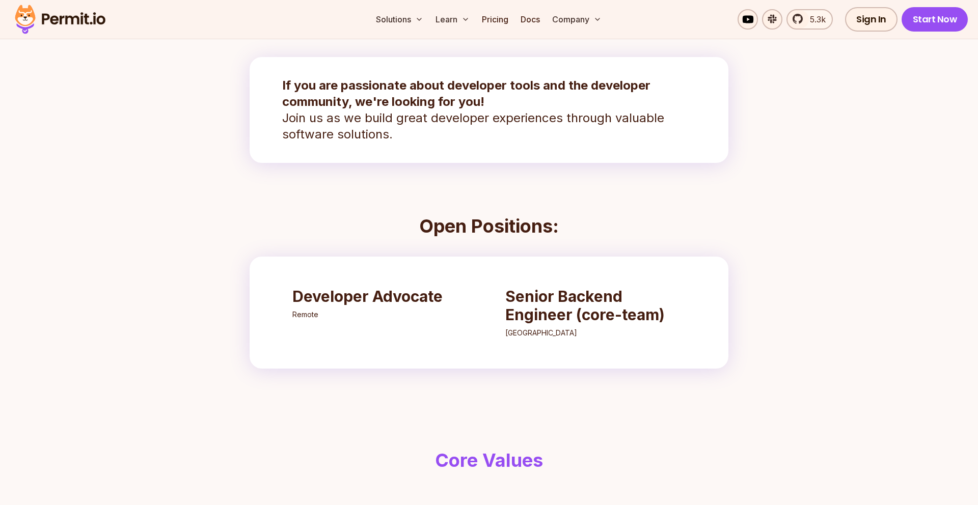 This screenshot has height=505, width=978. I want to click on a: Sign In, so click(871, 19).